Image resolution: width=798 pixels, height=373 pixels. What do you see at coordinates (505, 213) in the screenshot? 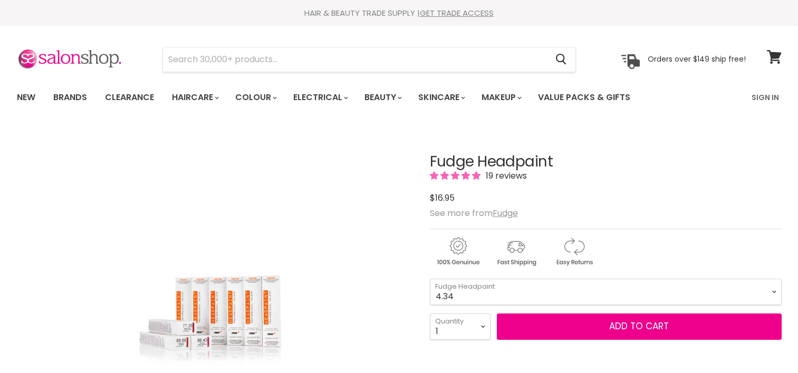
I see `a: Fudge` at bounding box center [505, 213].